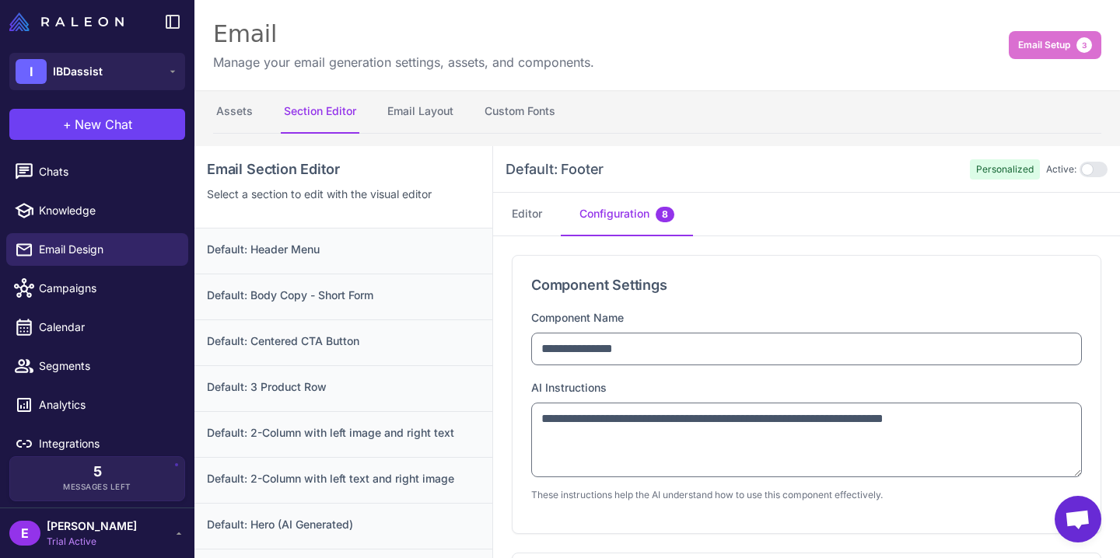 The width and height of the screenshot is (1120, 558). I want to click on span: Integrations, so click(107, 444).